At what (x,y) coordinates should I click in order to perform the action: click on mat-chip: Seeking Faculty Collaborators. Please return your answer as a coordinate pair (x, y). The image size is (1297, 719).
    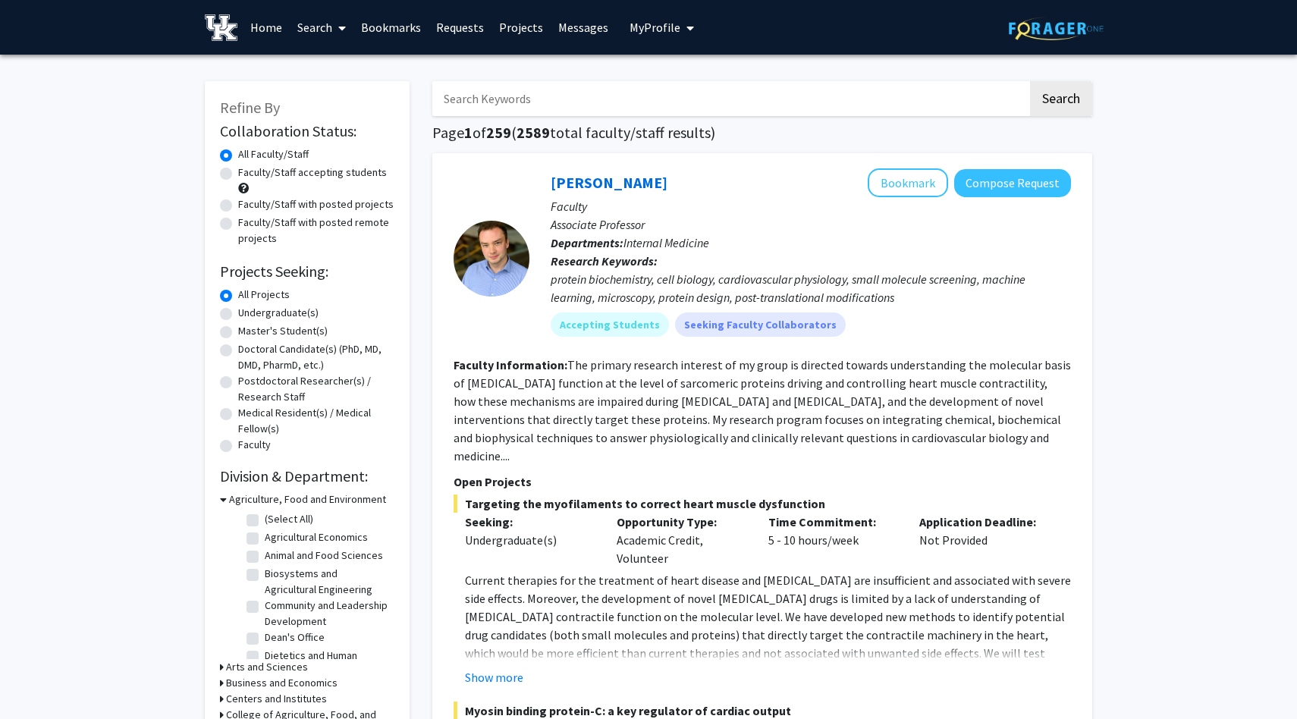
    Looking at the image, I should click on (760, 325).